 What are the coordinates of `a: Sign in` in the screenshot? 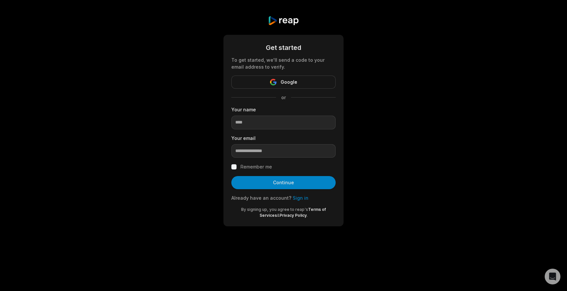 It's located at (301, 198).